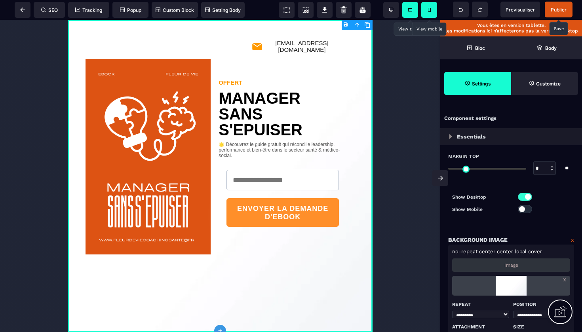  Describe the element at coordinates (286, 10) in the screenshot. I see `span: View components` at that location.